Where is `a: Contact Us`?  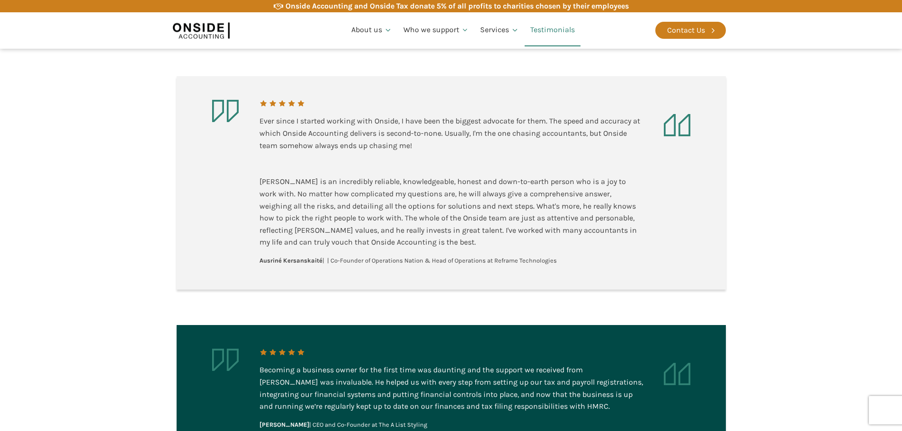 a: Contact Us is located at coordinates (690, 30).